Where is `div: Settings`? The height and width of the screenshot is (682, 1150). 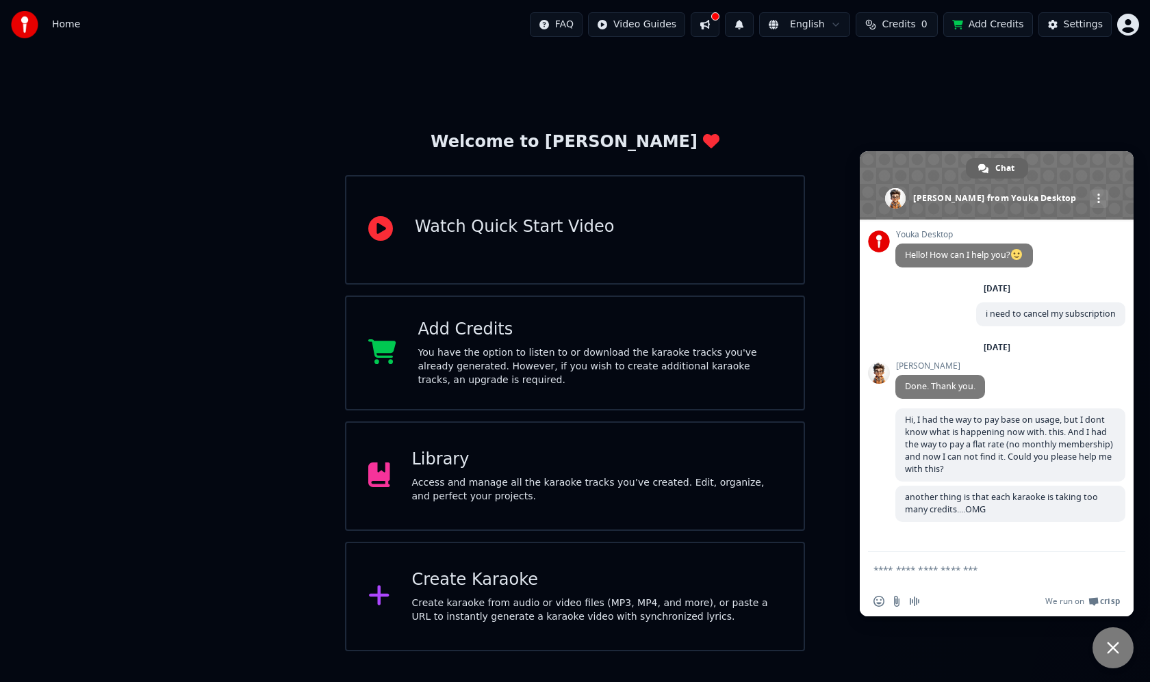
div: Settings is located at coordinates (1083, 25).